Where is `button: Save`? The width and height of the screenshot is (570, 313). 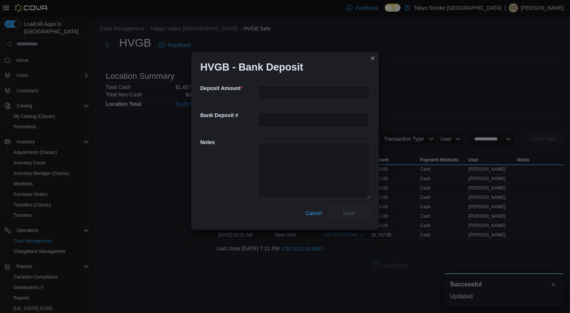
button: Save is located at coordinates (349, 213).